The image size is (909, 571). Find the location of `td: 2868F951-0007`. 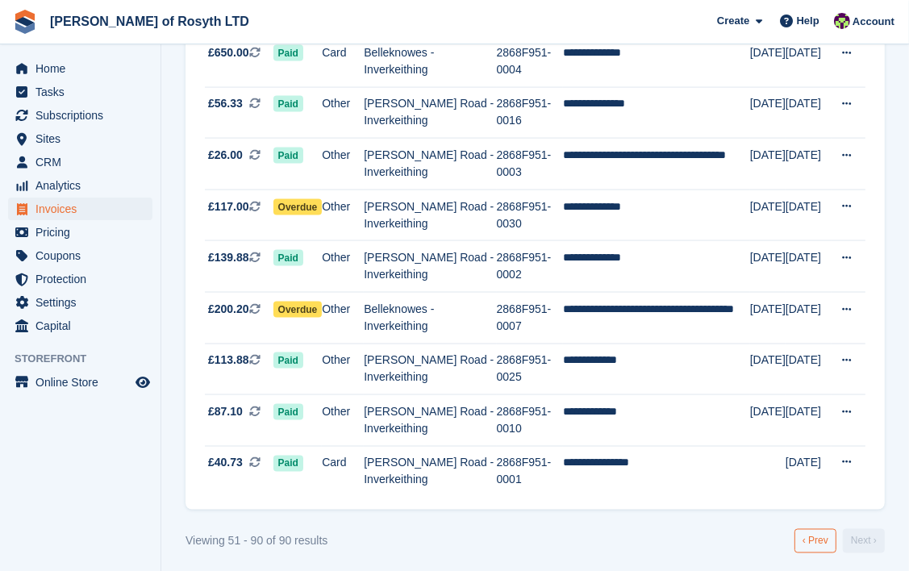

td: 2868F951-0007 is located at coordinates (530, 318).